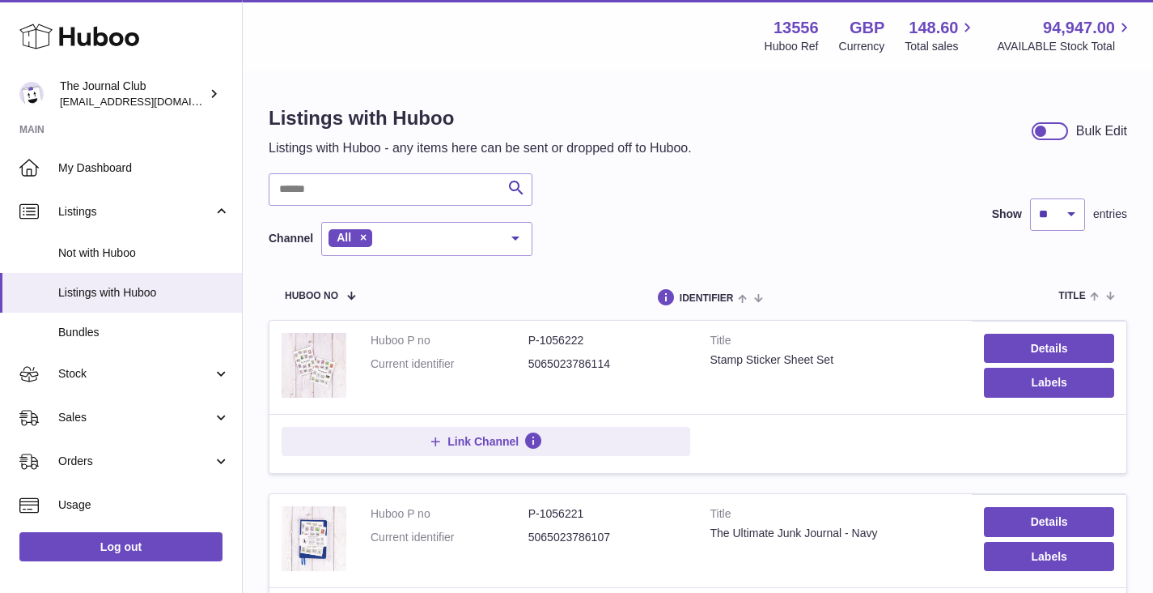 Image resolution: width=1153 pixels, height=593 pixels. What do you see at coordinates (1111, 214) in the screenshot?
I see `span: entries` at bounding box center [1111, 214].